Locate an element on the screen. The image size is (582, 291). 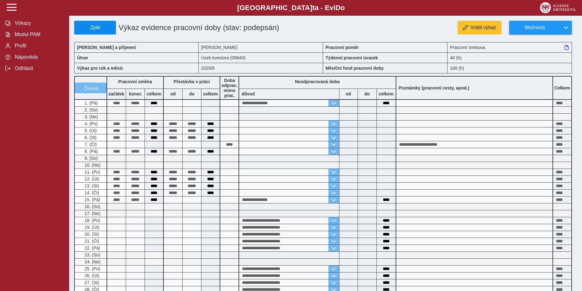
span: Modul PAM is located at coordinates (38, 35).